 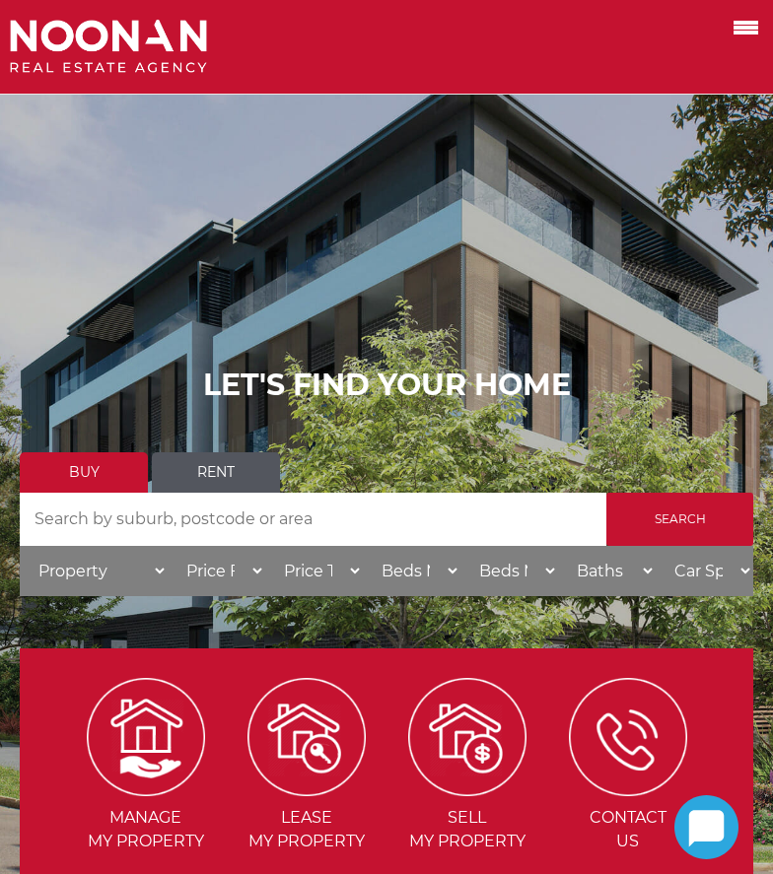 What do you see at coordinates (146, 737) in the screenshot?
I see `img: Manage my Property` at bounding box center [146, 737].